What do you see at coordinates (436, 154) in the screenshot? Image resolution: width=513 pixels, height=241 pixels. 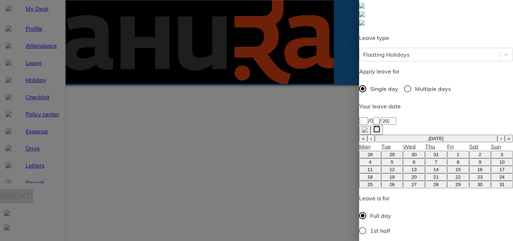 I see `button: 31 July 2025` at bounding box center [436, 154].